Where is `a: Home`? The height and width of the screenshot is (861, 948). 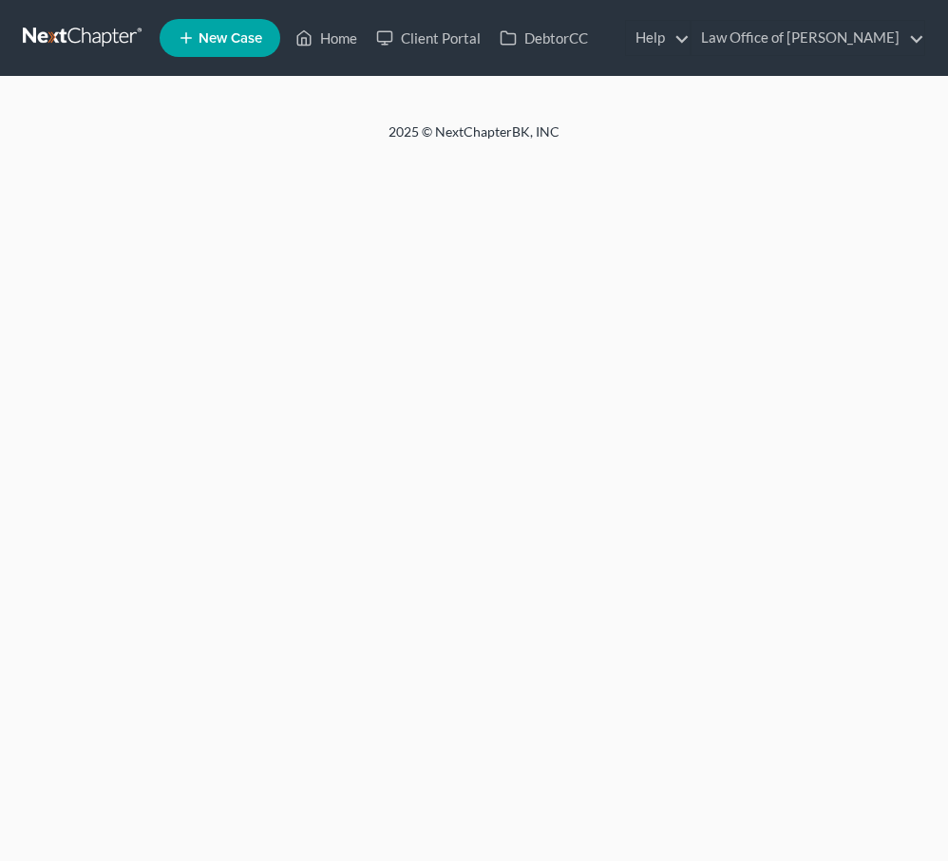 a: Home is located at coordinates (326, 38).